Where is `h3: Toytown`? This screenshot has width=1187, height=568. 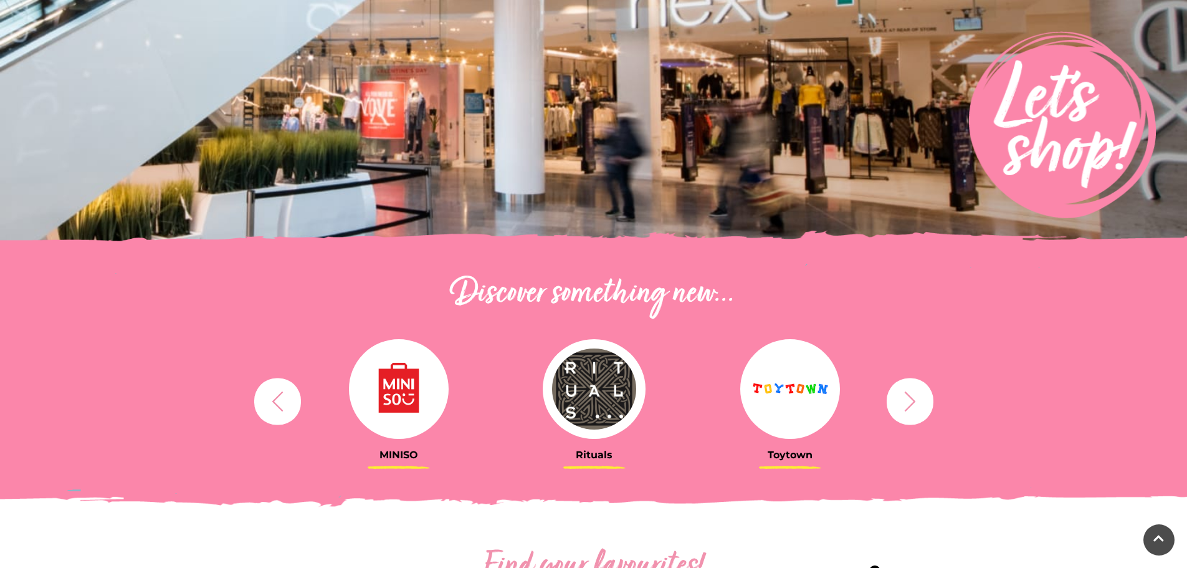 h3: Toytown is located at coordinates (790, 454).